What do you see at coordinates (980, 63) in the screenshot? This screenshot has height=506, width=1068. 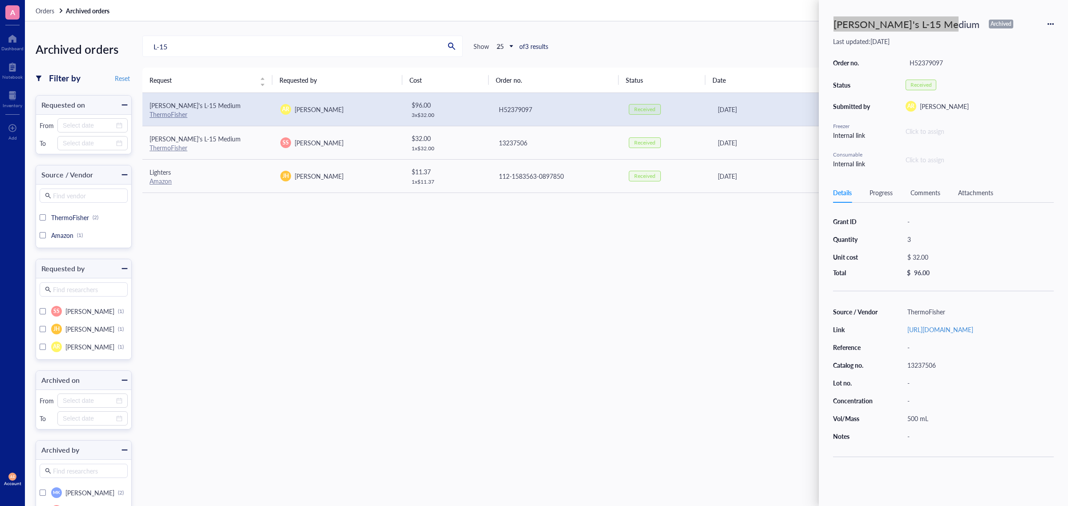 I see `div: H52379097` at bounding box center [980, 63].